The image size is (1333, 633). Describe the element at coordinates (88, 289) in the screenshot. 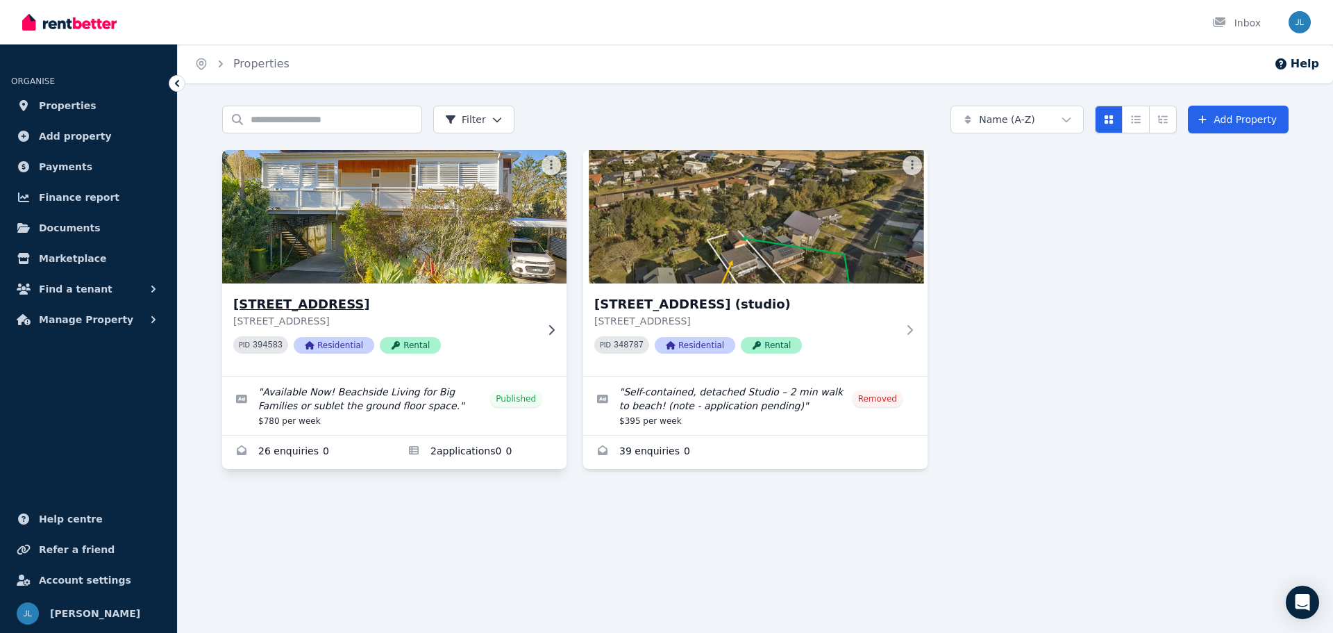

I see `button: Find a tenant` at that location.